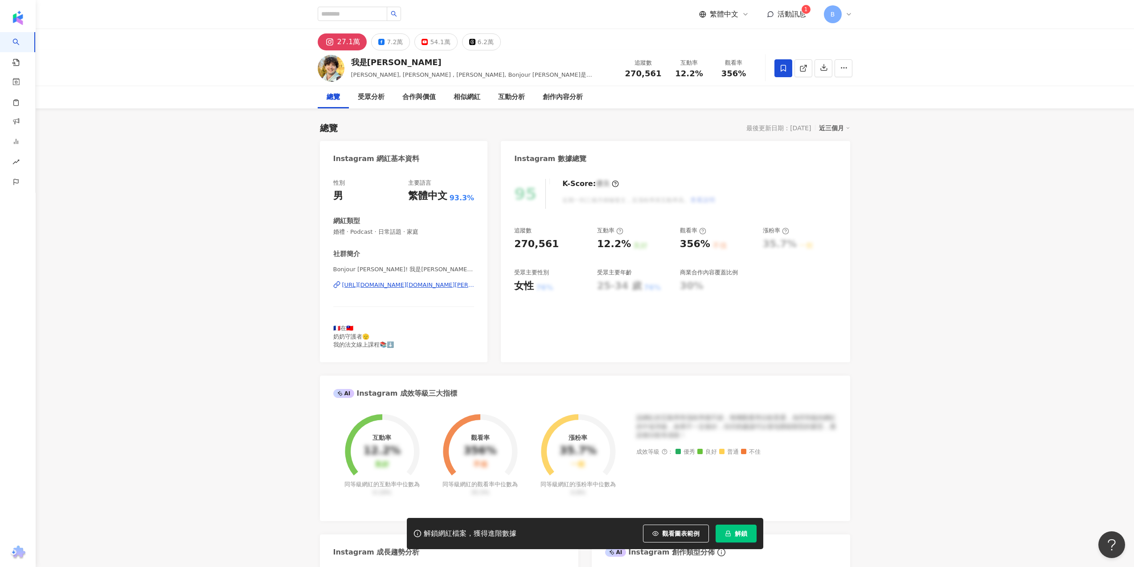 This screenshot has height=567, width=1134. I want to click on img: KOL Avatar, so click(331, 68).